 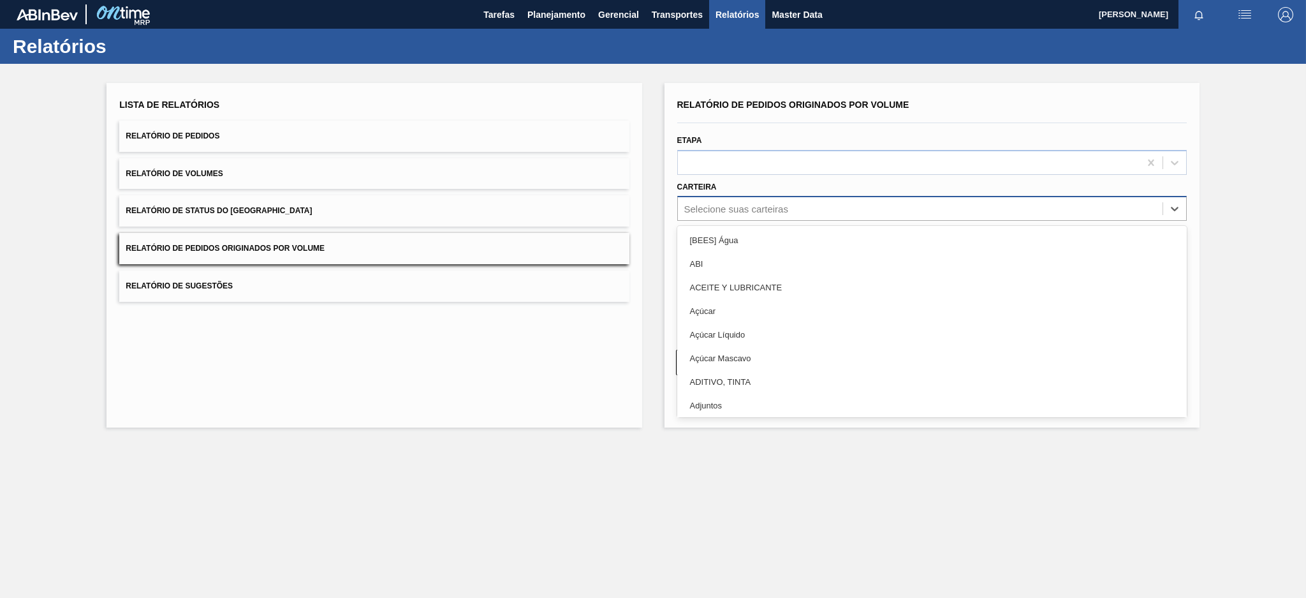 I want to click on button: Relatório de Volumes, so click(x=374, y=173).